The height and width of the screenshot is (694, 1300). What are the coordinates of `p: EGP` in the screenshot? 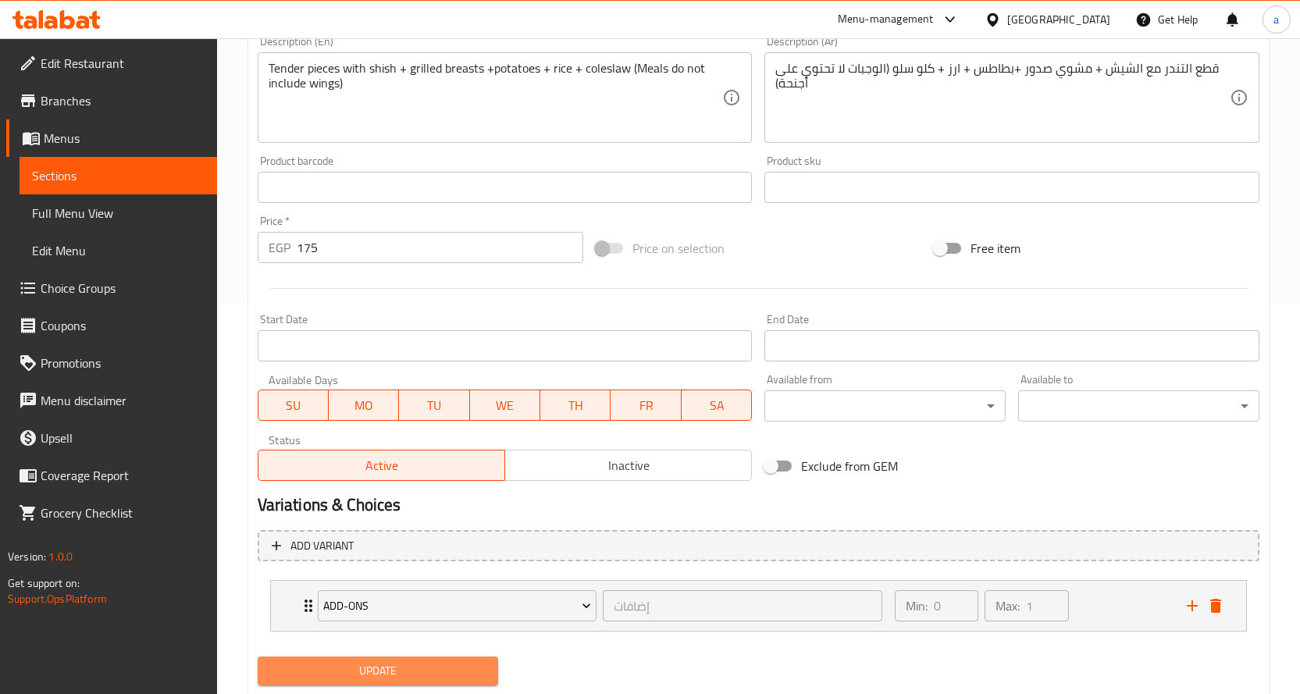 It's located at (280, 248).